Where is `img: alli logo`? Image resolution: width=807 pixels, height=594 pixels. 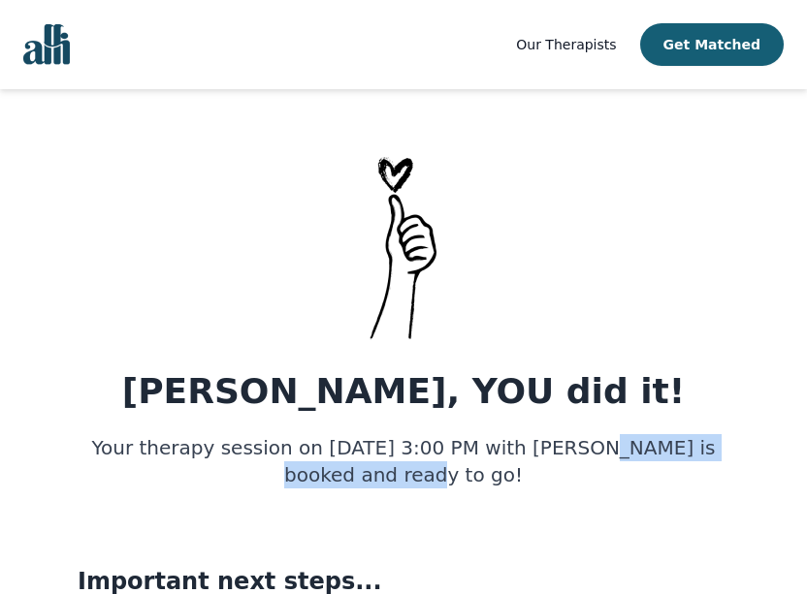 img: alli logo is located at coordinates (47, 45).